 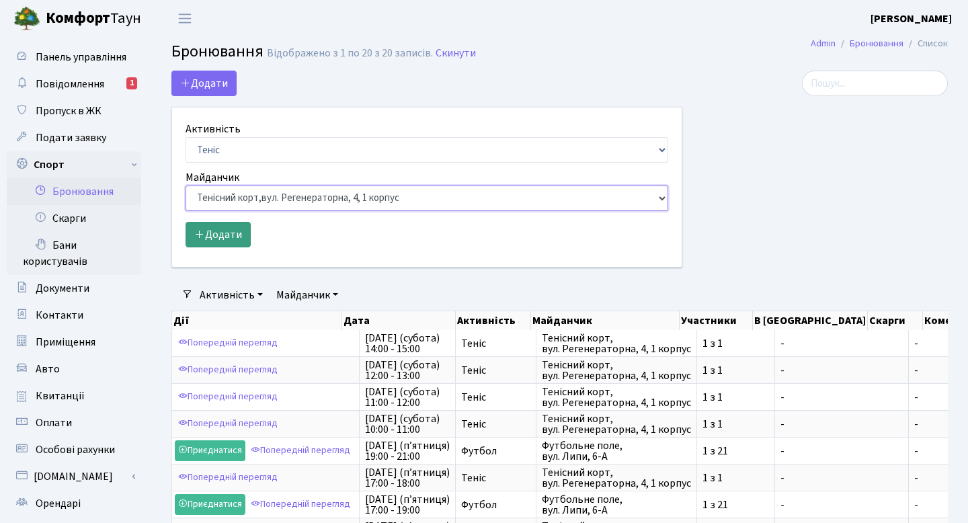 I want to click on a: Пропуск в ЖК, so click(x=74, y=111).